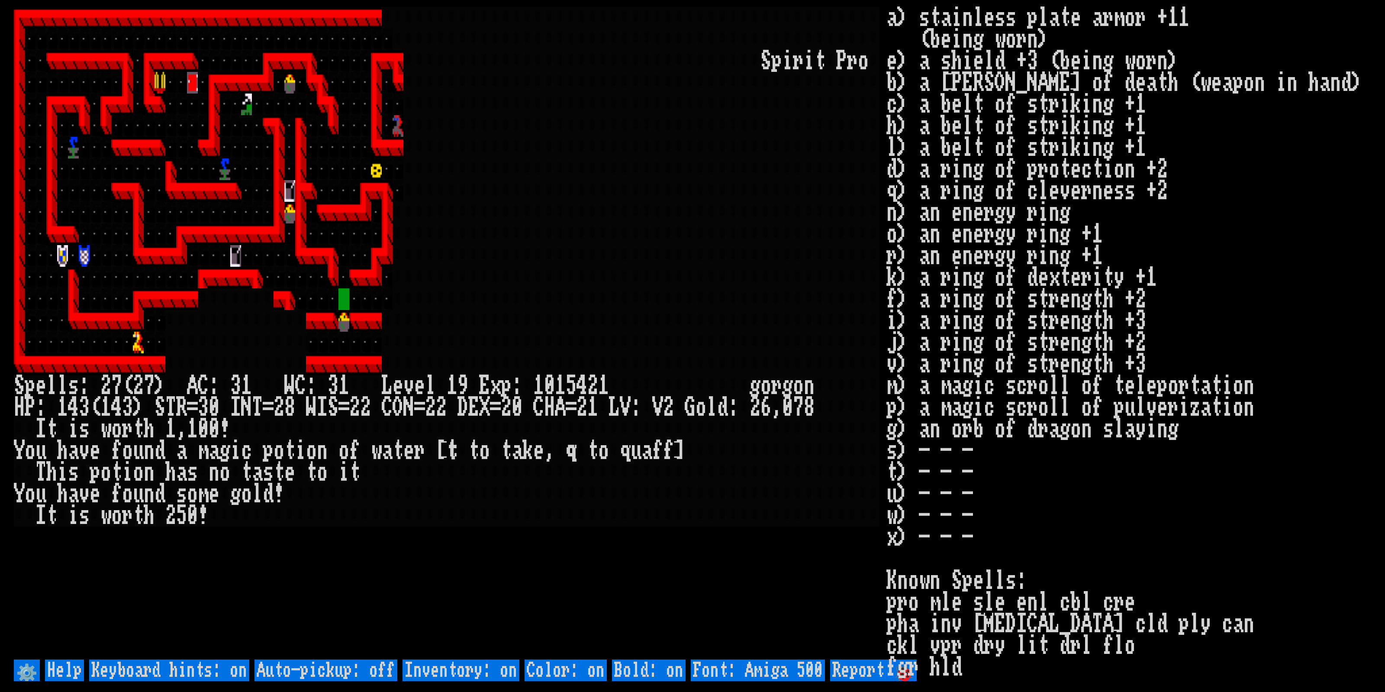  Describe the element at coordinates (169, 670) in the screenshot. I see `input: Keyboard hints: on` at that location.